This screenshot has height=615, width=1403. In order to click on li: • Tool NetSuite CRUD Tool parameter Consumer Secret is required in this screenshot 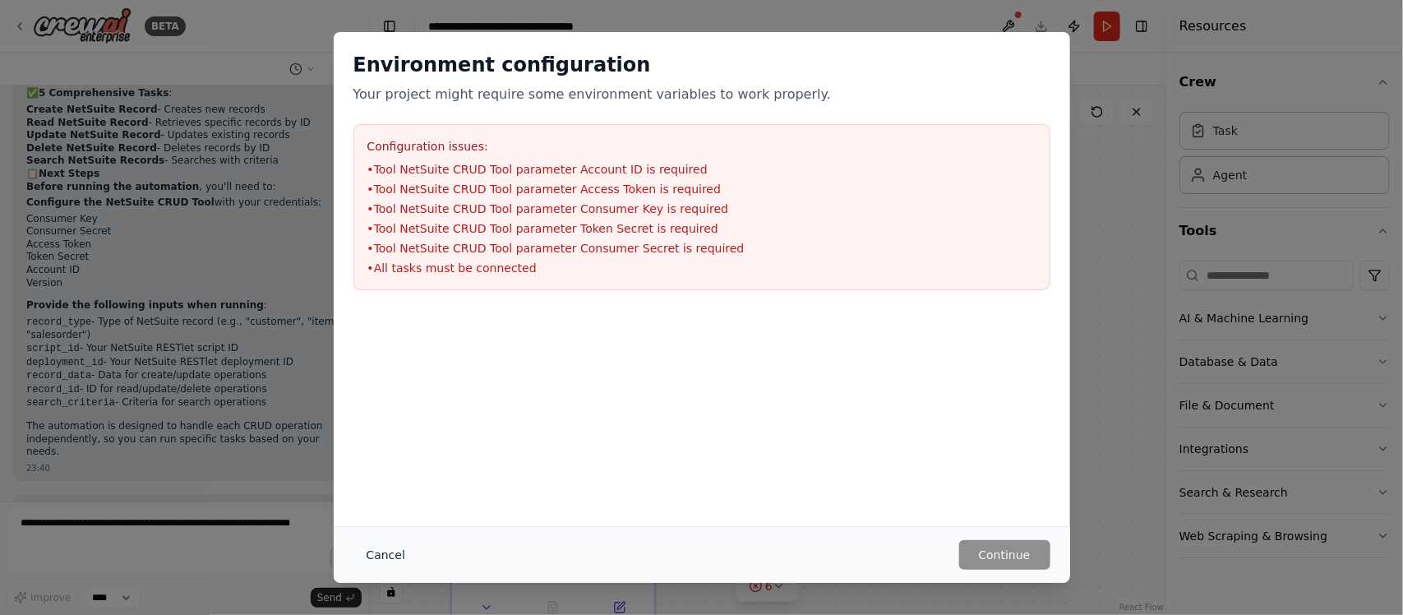, I will do `click(702, 248)`.